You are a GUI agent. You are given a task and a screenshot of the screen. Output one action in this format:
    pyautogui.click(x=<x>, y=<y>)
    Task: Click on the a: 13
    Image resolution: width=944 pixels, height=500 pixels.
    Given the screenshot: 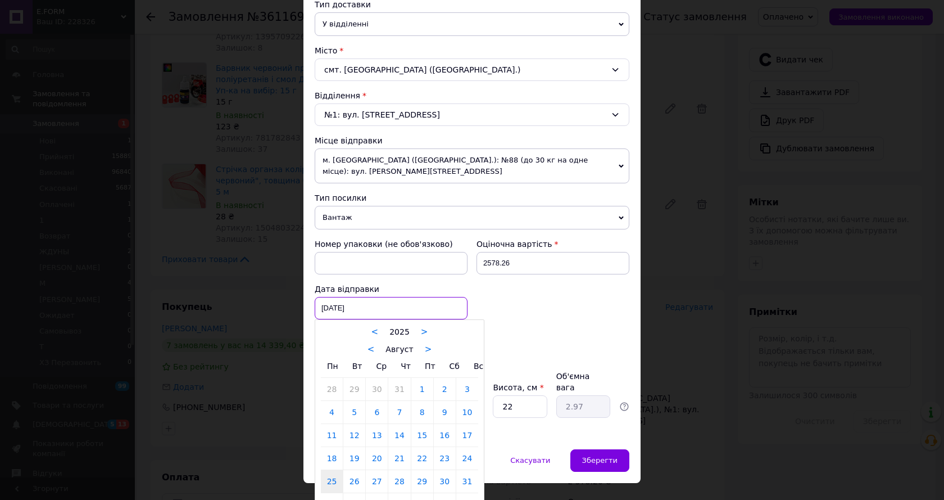 What is the action you would take?
    pyautogui.click(x=377, y=435)
    